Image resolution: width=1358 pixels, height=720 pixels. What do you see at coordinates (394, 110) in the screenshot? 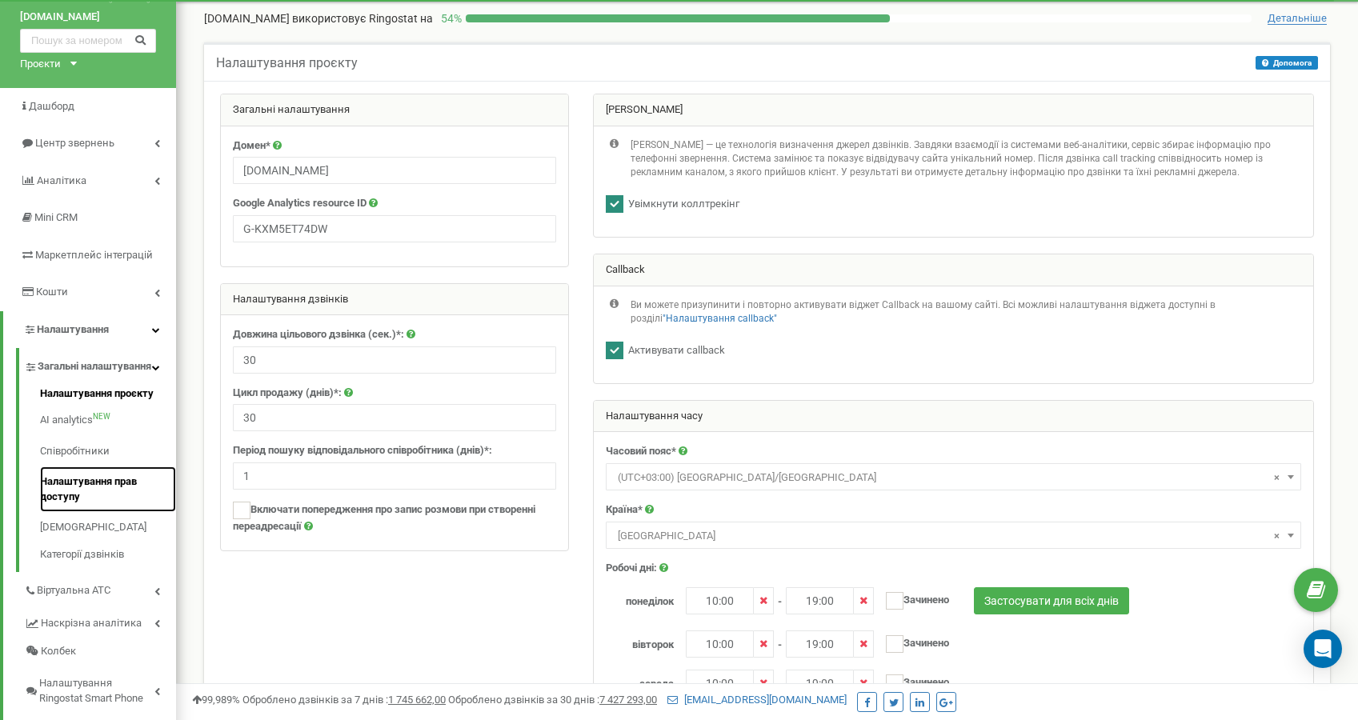
I see `div: Загальні налаштування` at bounding box center [394, 110].